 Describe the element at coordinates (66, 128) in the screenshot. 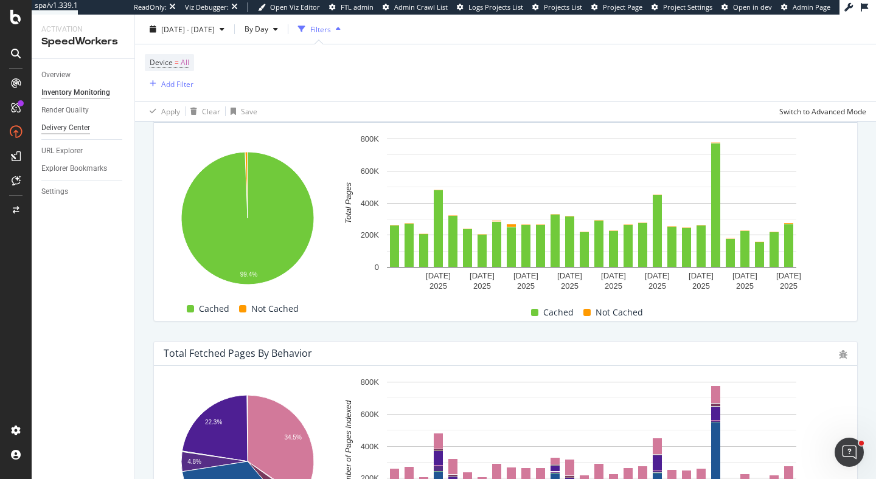

I see `div: Delivery Center` at that location.